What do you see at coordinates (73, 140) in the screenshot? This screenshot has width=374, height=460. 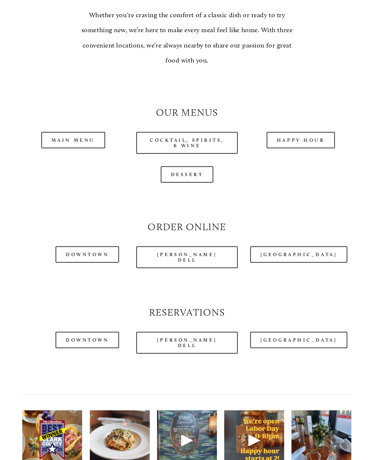 I see `a: Main Menu` at bounding box center [73, 140].